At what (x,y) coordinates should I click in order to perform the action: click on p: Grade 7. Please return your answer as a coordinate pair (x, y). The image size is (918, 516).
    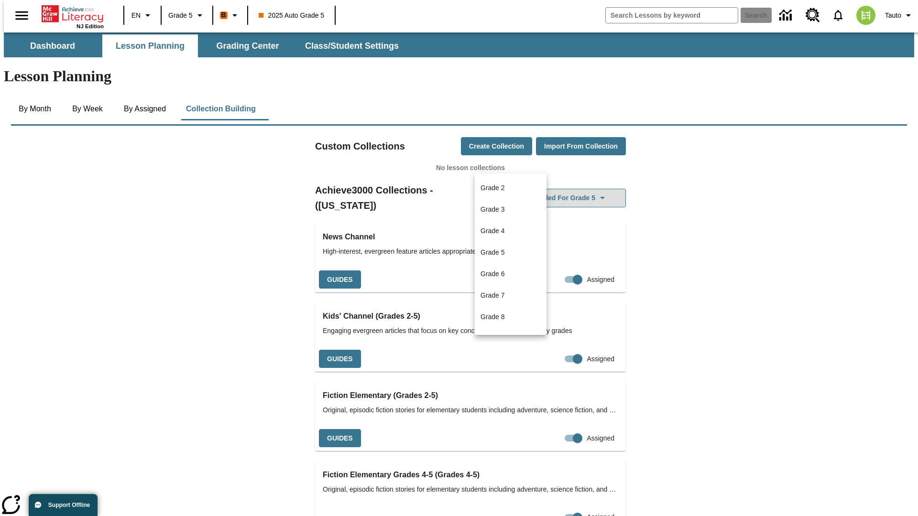
    Looking at the image, I should click on (492, 295).